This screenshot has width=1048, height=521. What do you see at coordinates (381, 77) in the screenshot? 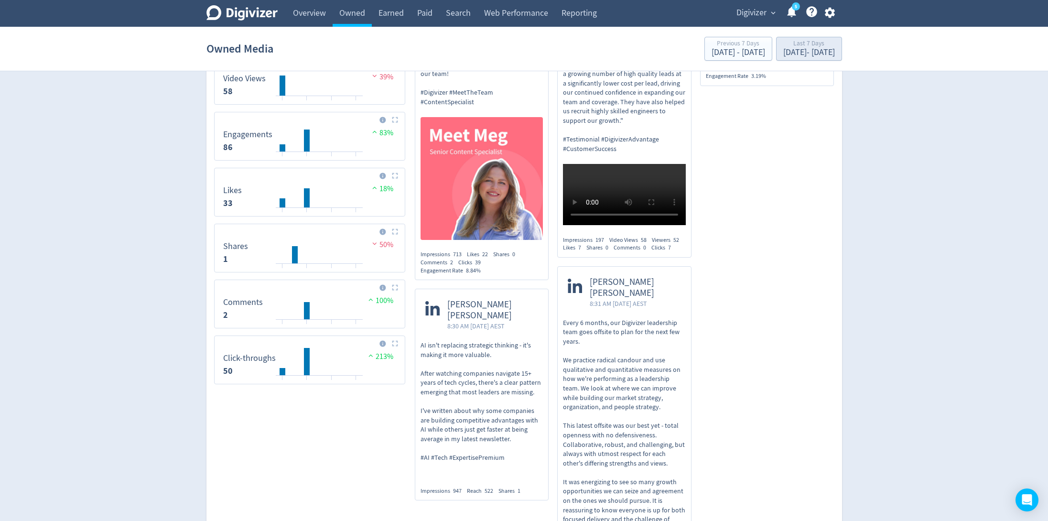
I see `span: 39%` at bounding box center [381, 77].